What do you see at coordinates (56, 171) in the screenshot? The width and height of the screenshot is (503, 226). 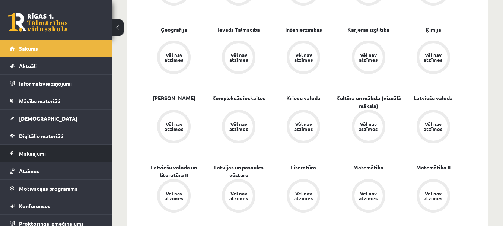 I see `a: Atzīmes` at bounding box center [56, 171].